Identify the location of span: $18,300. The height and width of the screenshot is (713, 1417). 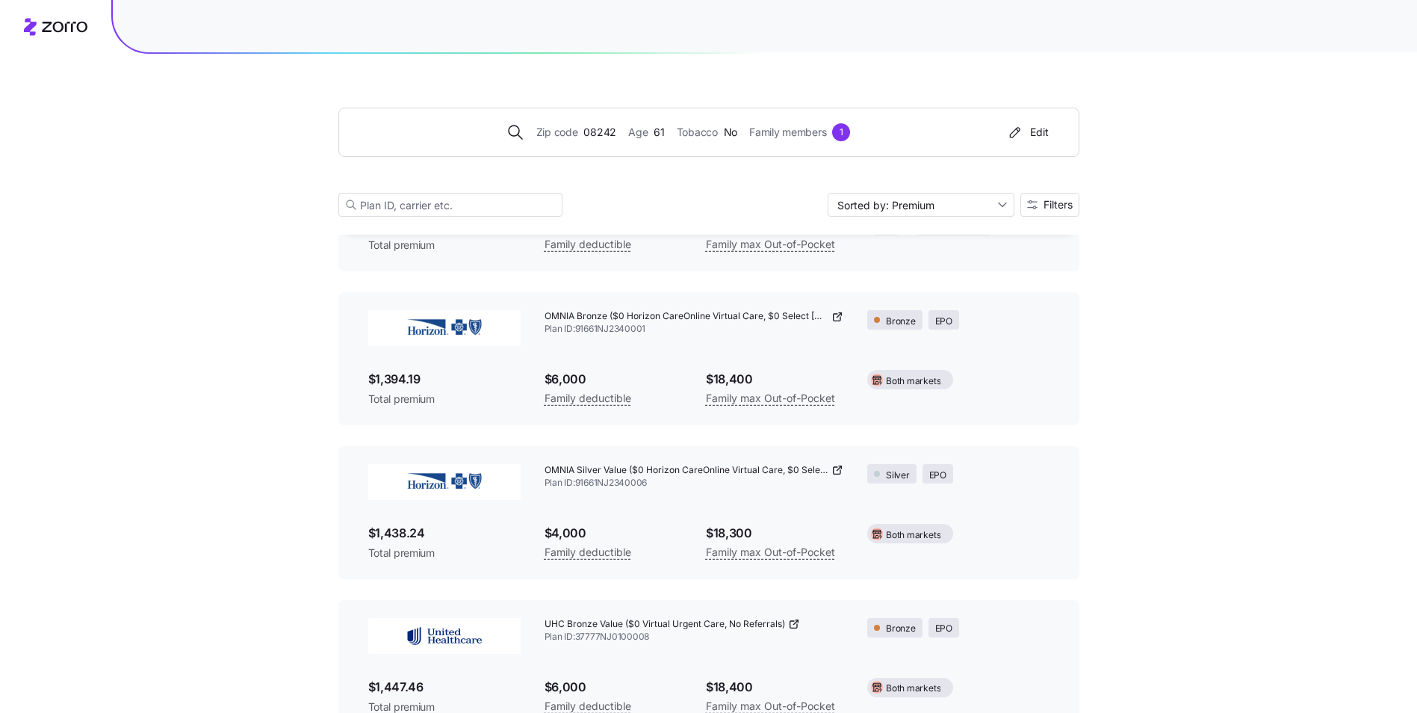
(775, 533).